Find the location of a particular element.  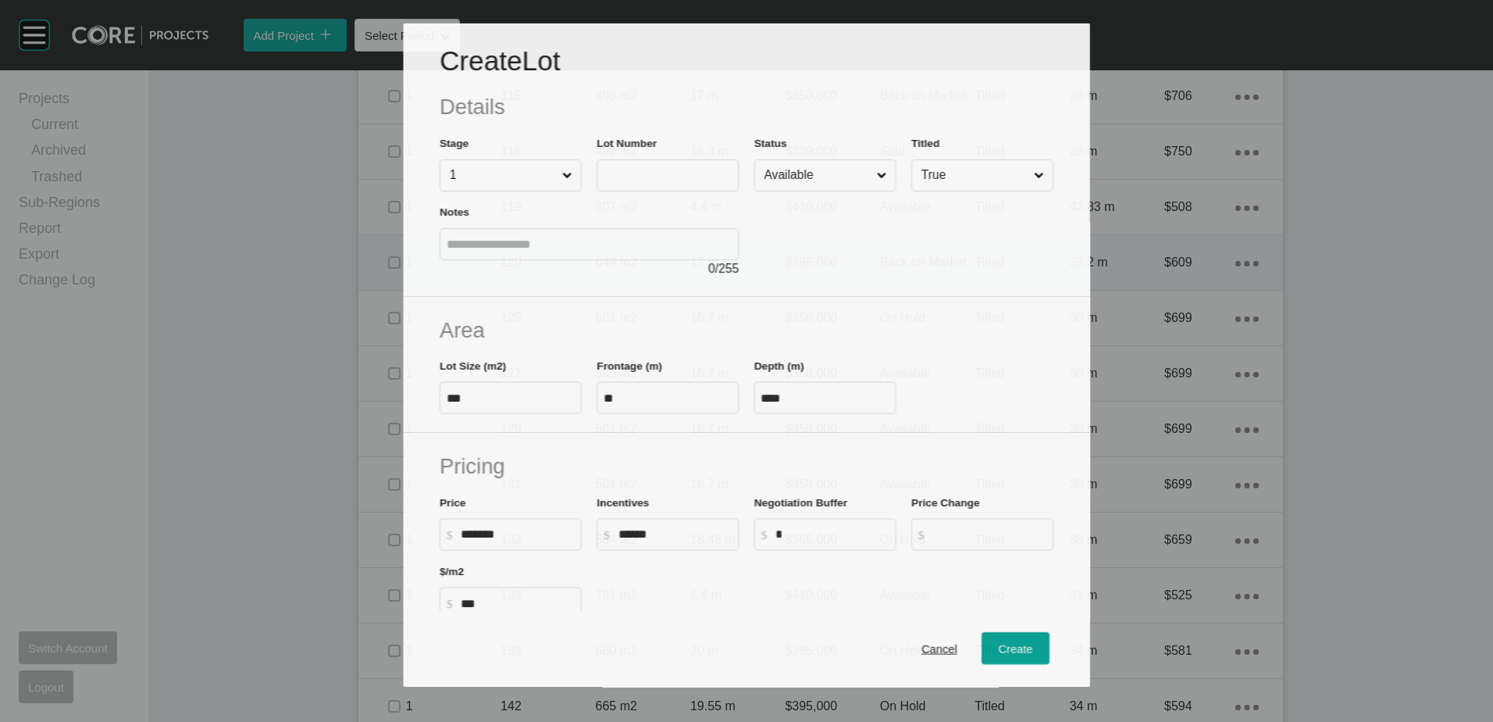

h1: Create Lot is located at coordinates (747, 60).